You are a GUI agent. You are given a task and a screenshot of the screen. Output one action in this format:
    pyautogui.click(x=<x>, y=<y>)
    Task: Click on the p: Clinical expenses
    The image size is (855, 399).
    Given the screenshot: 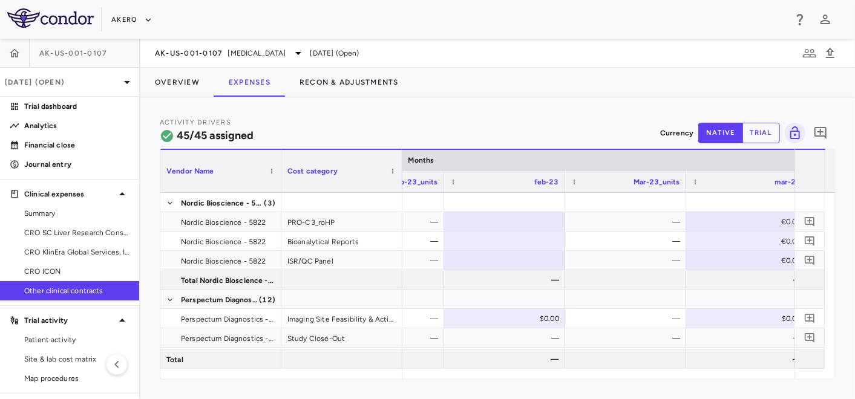 What is the action you would take?
    pyautogui.click(x=70, y=194)
    